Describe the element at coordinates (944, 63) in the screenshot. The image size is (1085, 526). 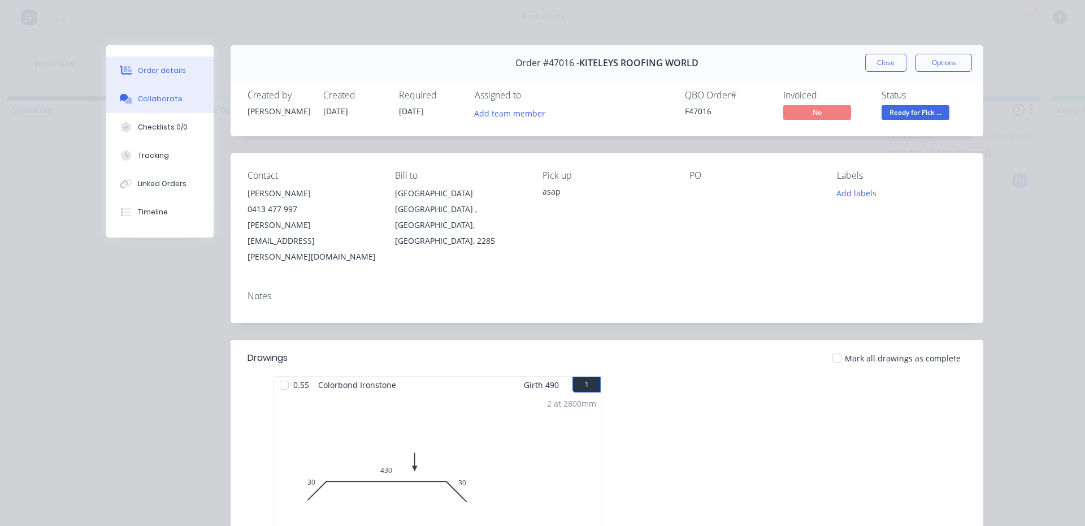
I see `button: Options` at that location.